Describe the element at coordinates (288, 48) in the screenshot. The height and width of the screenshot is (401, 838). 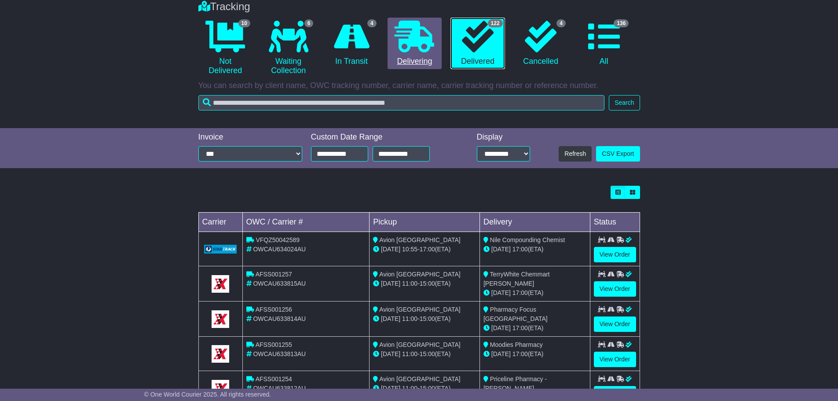
I see `a: 6 Waiting Collection` at that location.